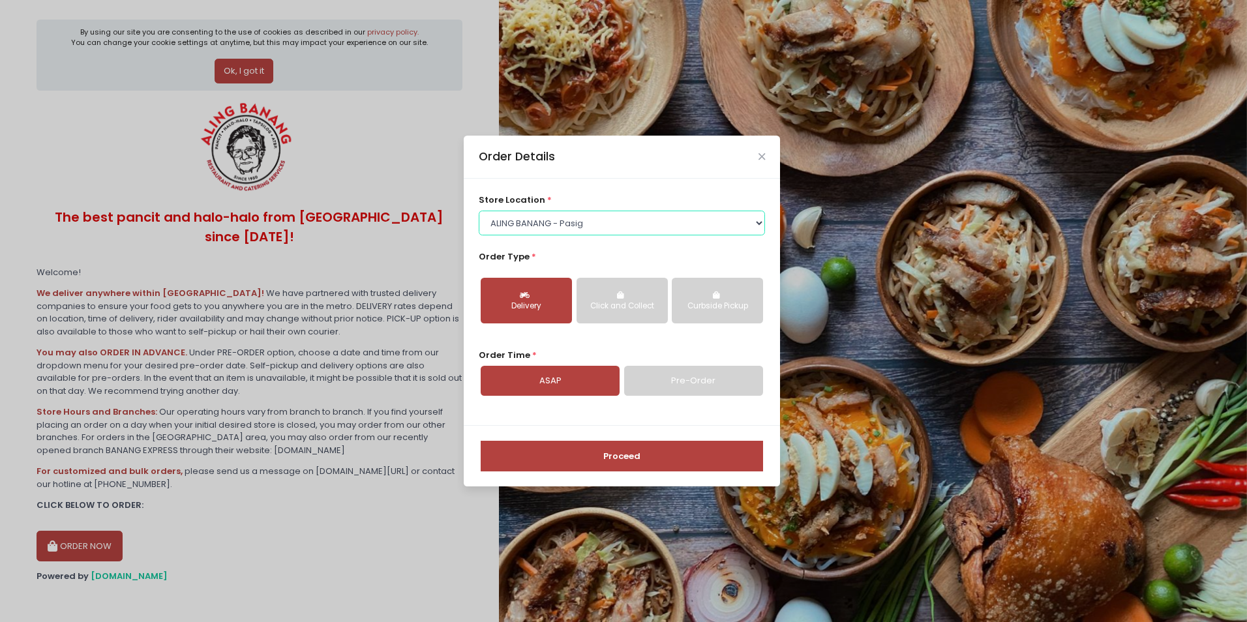 This screenshot has width=1247, height=622. What do you see at coordinates (517, 157) in the screenshot?
I see `div: Order Details` at bounding box center [517, 157].